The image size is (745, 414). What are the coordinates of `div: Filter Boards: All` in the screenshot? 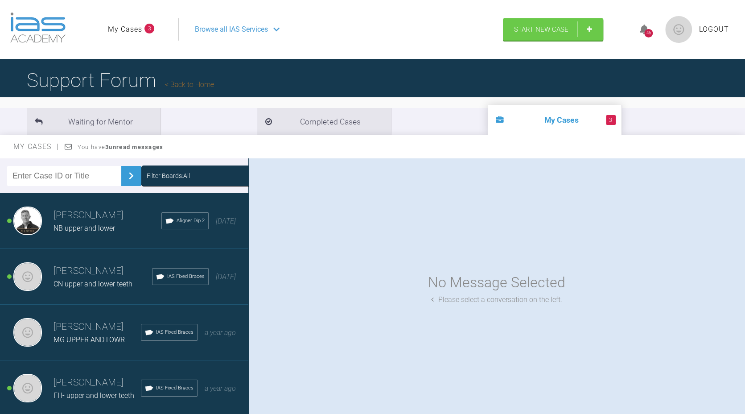 It's located at (168, 176).